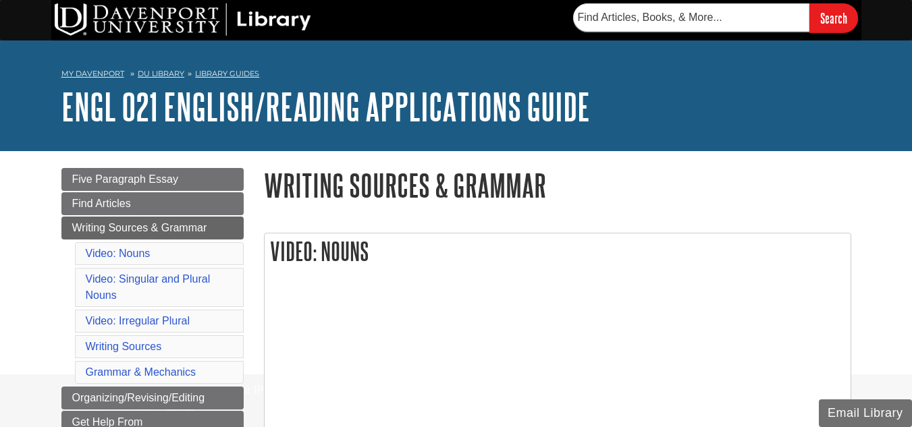 Image resolution: width=912 pixels, height=427 pixels. Describe the element at coordinates (152, 179) in the screenshot. I see `a: Five Paragraph Essay` at that location.